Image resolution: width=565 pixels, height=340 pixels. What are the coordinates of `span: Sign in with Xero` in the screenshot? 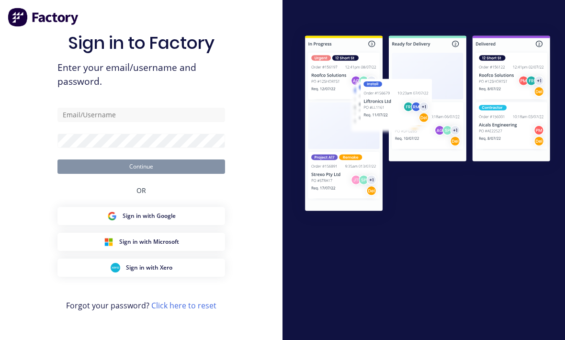 It's located at (149, 268).